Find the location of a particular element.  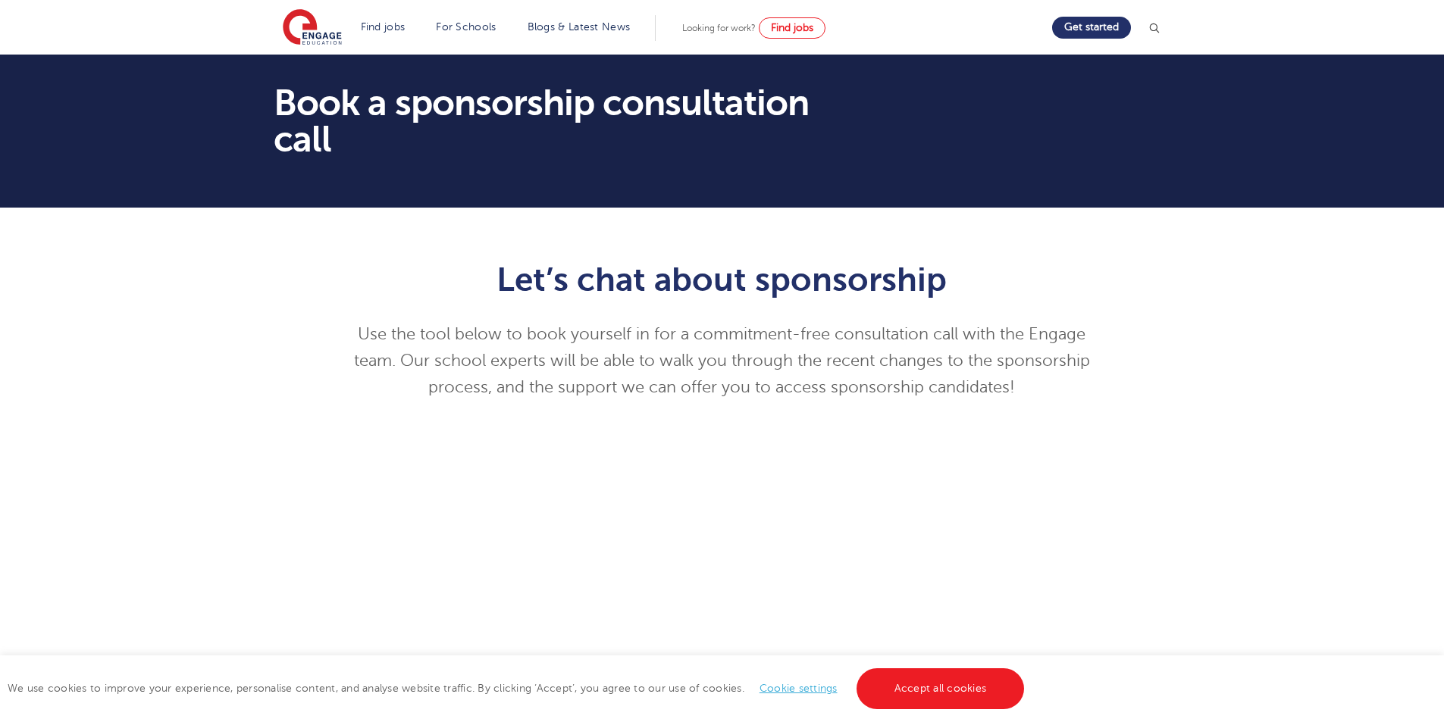

a: Get started is located at coordinates (1091, 27).